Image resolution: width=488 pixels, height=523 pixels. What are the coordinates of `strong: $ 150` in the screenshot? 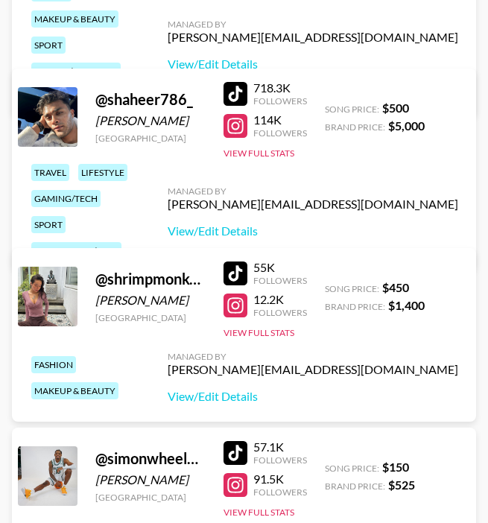 It's located at (395, 466).